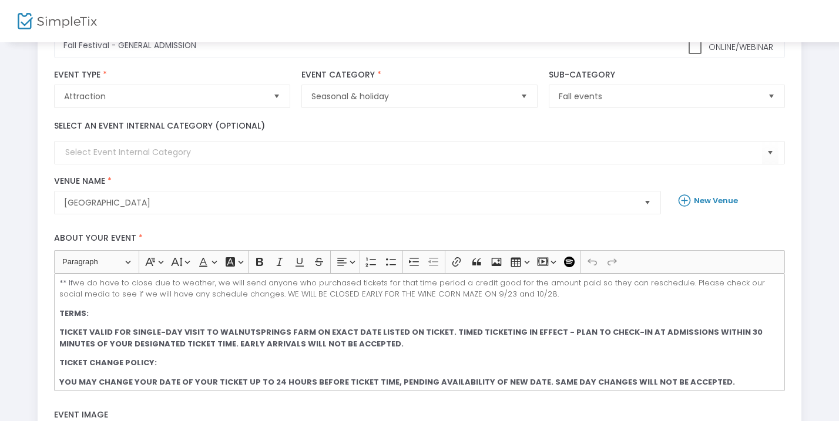 The image size is (839, 421). Describe the element at coordinates (163, 96) in the screenshot. I see `span: Attraction` at that location.